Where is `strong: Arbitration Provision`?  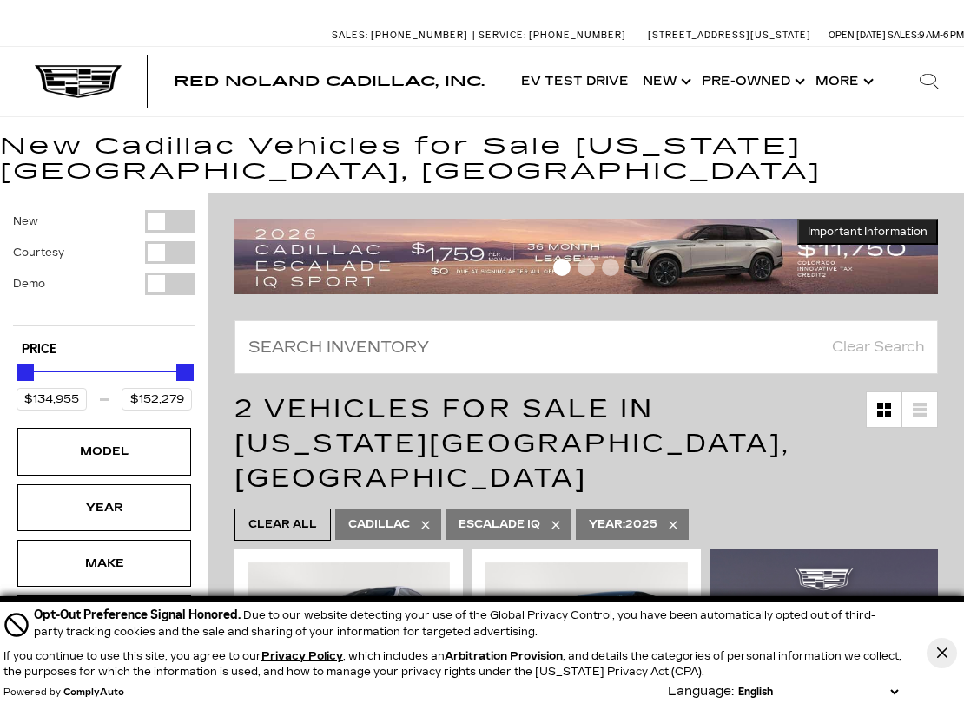
strong: Arbitration Provision is located at coordinates (503, 656).